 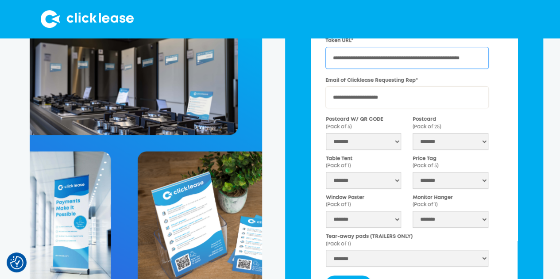 What do you see at coordinates (363, 201) in the screenshot?
I see `label: Window Poster` at bounding box center [363, 201].